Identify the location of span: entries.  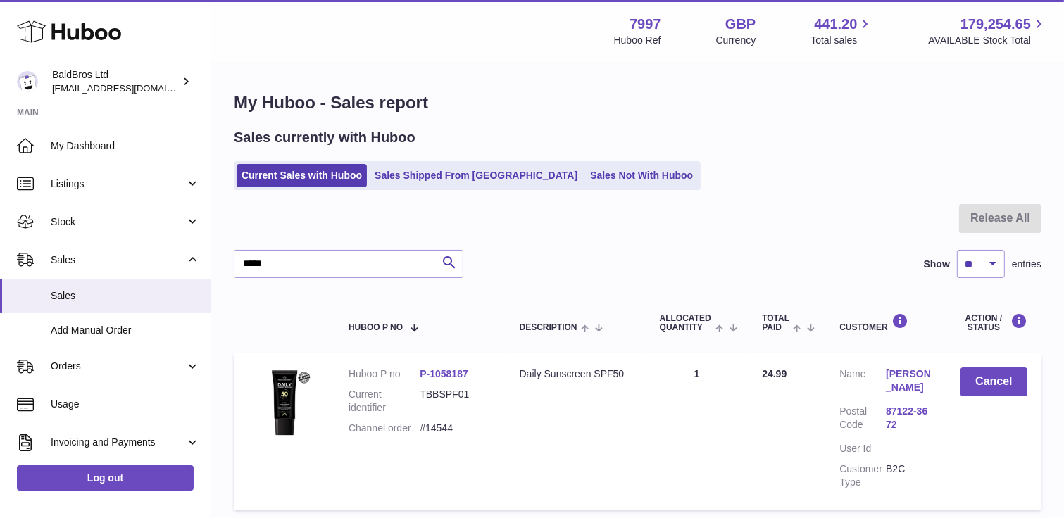
(1026, 264).